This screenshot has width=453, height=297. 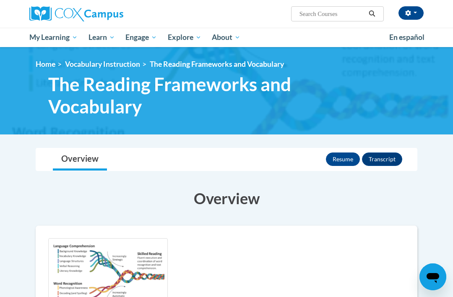 I want to click on span: Engage, so click(x=141, y=37).